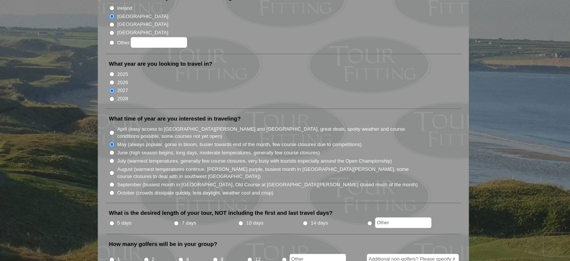  Describe the element at coordinates (123, 90) in the screenshot. I see `label: 2027` at that location.